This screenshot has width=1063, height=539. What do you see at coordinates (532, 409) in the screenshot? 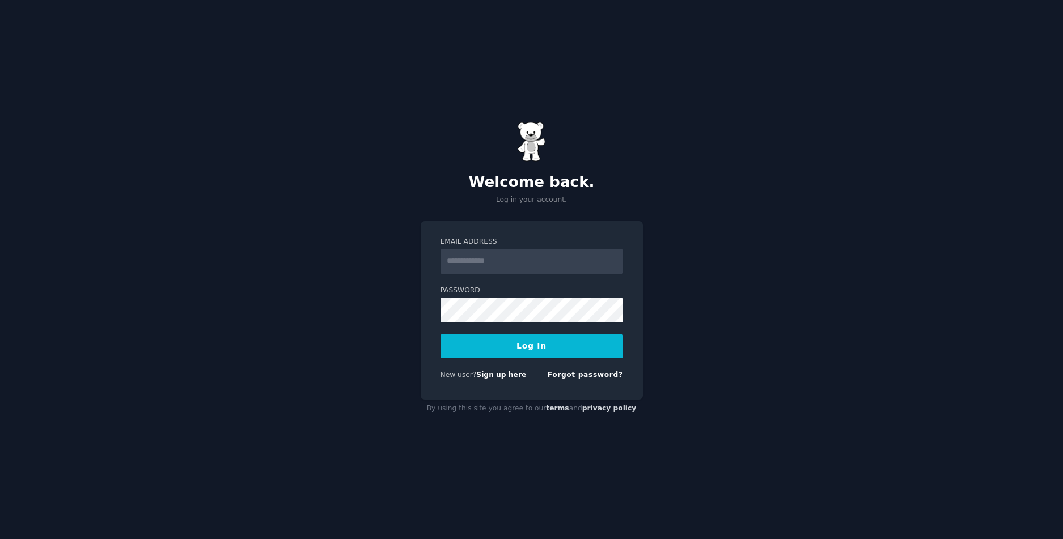
I see `div: By using this site you agree to our and` at bounding box center [532, 409].